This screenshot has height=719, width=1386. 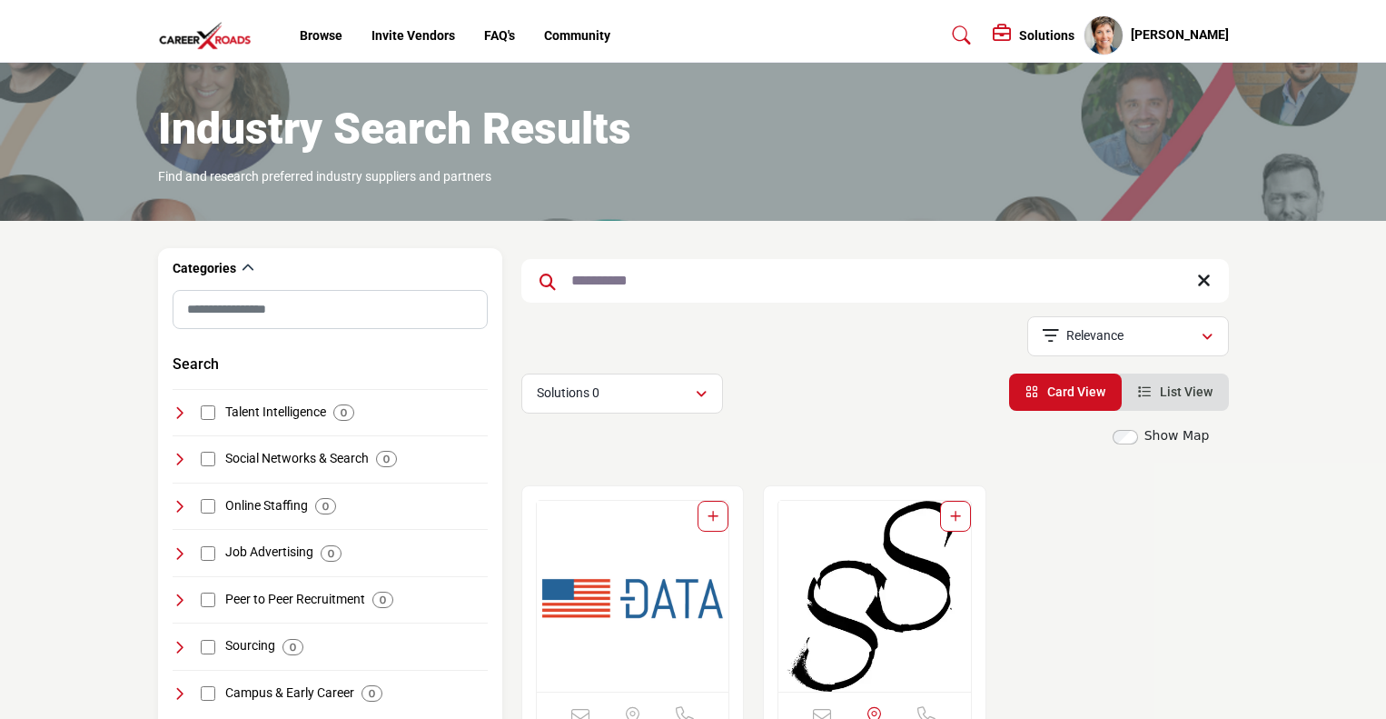 I want to click on a: Search, so click(x=959, y=35).